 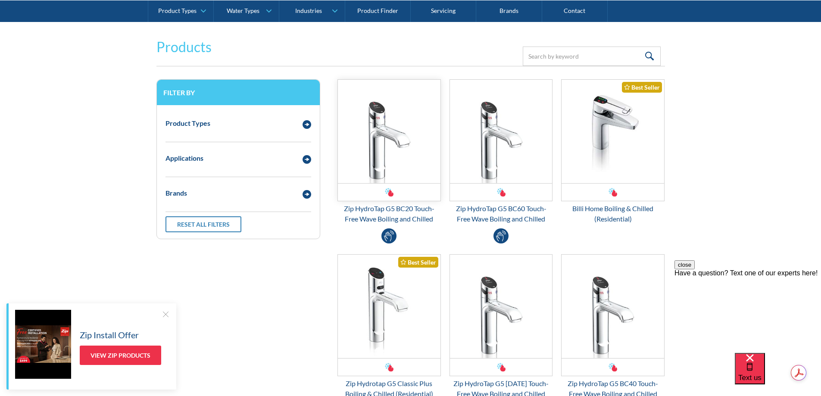 I want to click on div: Zip HydroTap G5 BC60 Touch-Free Wave Boiling and Chilled, so click(x=501, y=214).